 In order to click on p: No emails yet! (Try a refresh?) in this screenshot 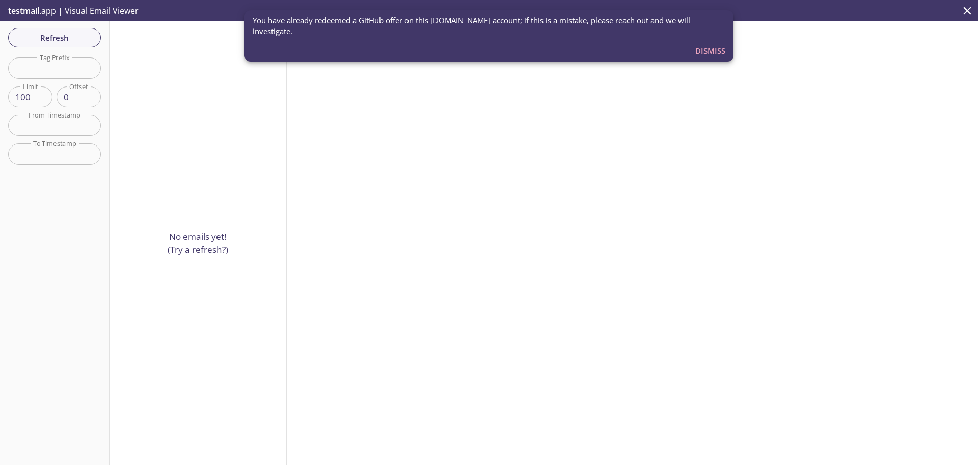, I will do `click(198, 243)`.